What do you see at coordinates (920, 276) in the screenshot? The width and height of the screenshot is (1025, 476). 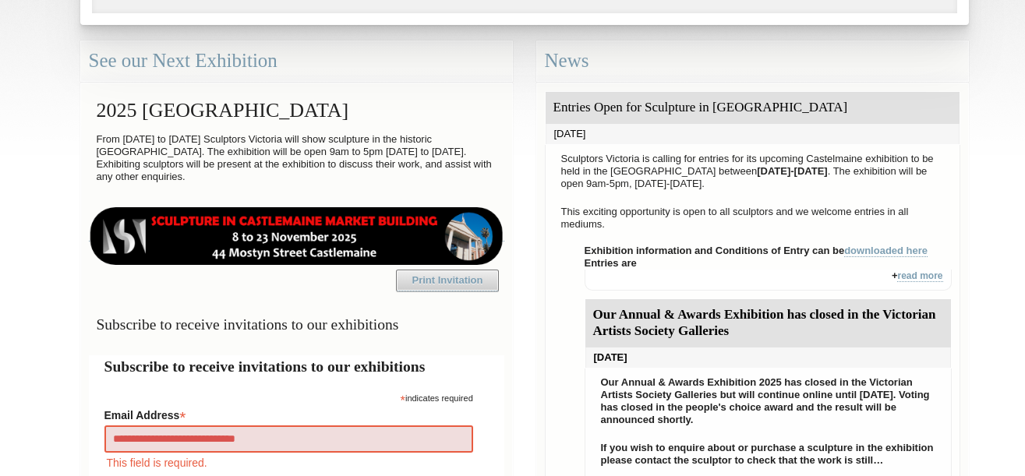 I see `a: read more` at bounding box center [920, 276].